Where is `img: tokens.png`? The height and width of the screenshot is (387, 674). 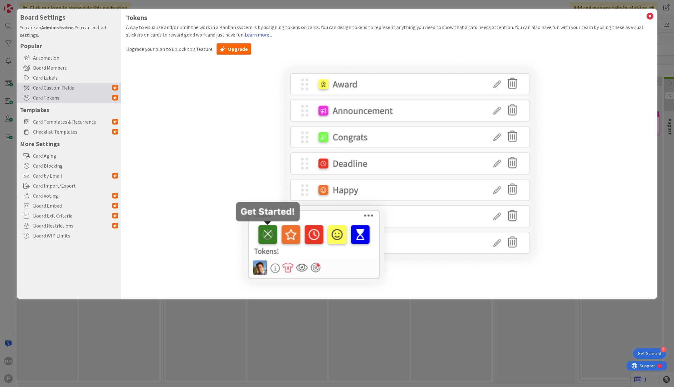 img: tokens.png is located at coordinates (389, 176).